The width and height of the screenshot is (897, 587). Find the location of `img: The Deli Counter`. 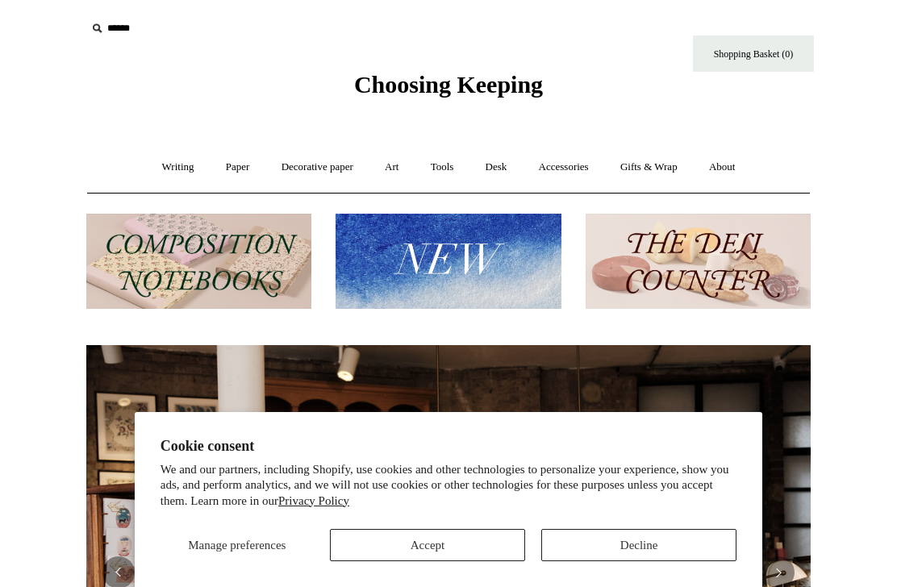

img: The Deli Counter is located at coordinates (698, 261).